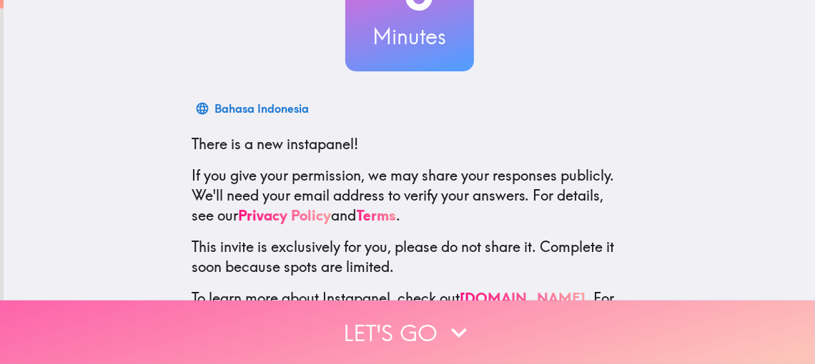 The image size is (815, 364). I want to click on p: If you give your permission, we may share your responses publicly. We'll need your email address ..., so click(410, 196).